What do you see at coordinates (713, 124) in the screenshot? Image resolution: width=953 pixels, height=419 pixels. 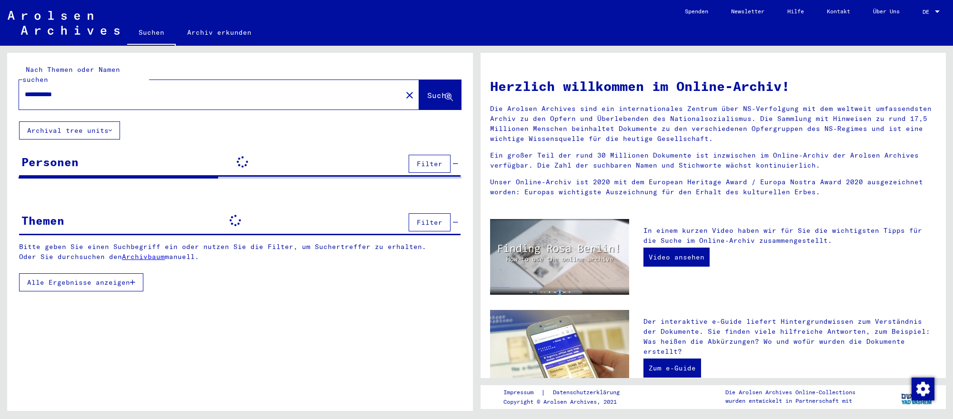 I see `p: Die Arolsen Archives sind ein internationales Zentrum über NS-Verfolgung mit dem weltweit umfasse...` at bounding box center [713, 124].